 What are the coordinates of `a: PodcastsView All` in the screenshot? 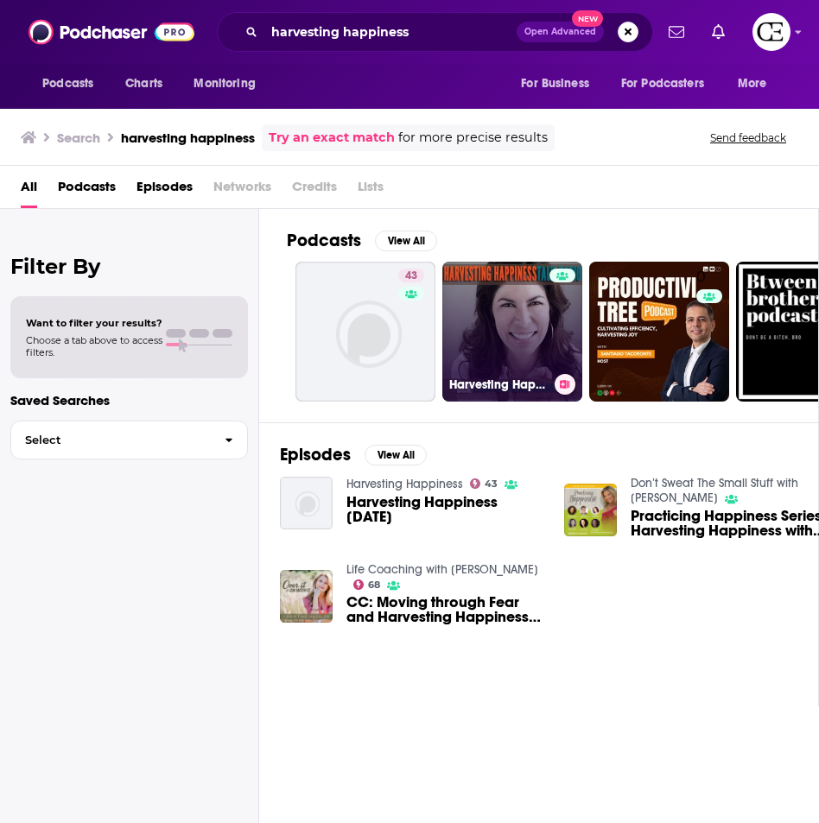 It's located at (362, 240).